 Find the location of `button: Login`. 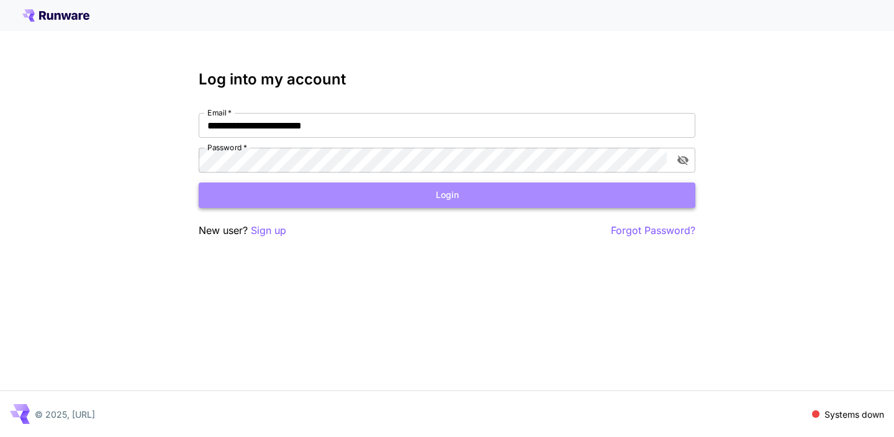

button: Login is located at coordinates (447, 195).